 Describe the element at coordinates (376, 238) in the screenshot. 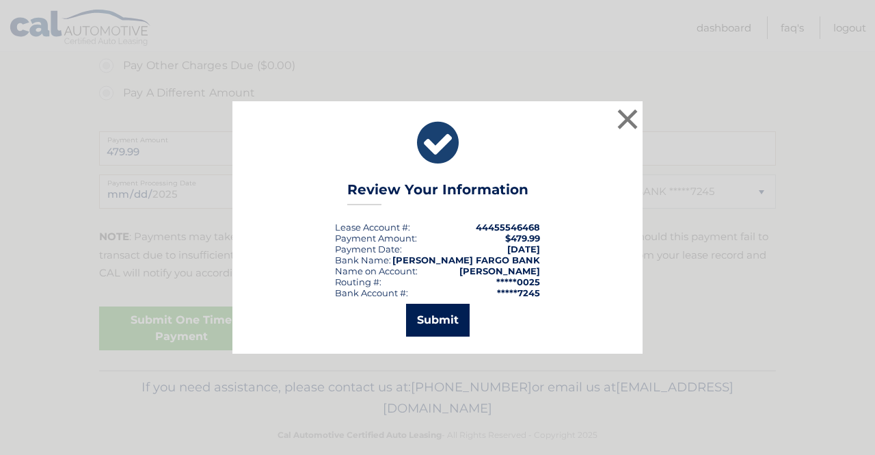

I see `div: Payment Amount:` at that location.